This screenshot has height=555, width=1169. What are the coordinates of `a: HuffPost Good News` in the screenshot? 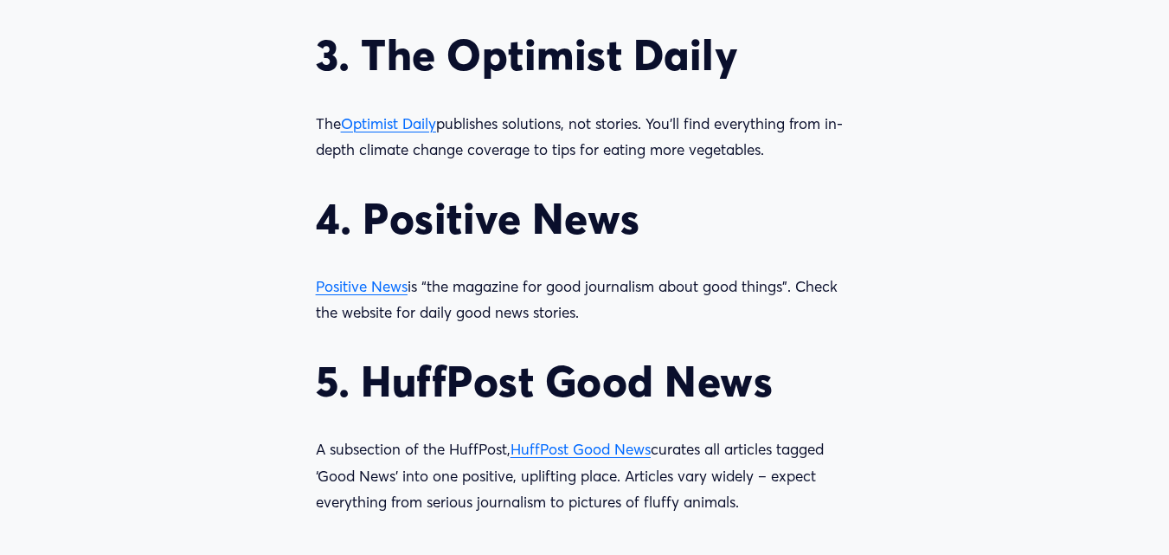 It's located at (581, 448).